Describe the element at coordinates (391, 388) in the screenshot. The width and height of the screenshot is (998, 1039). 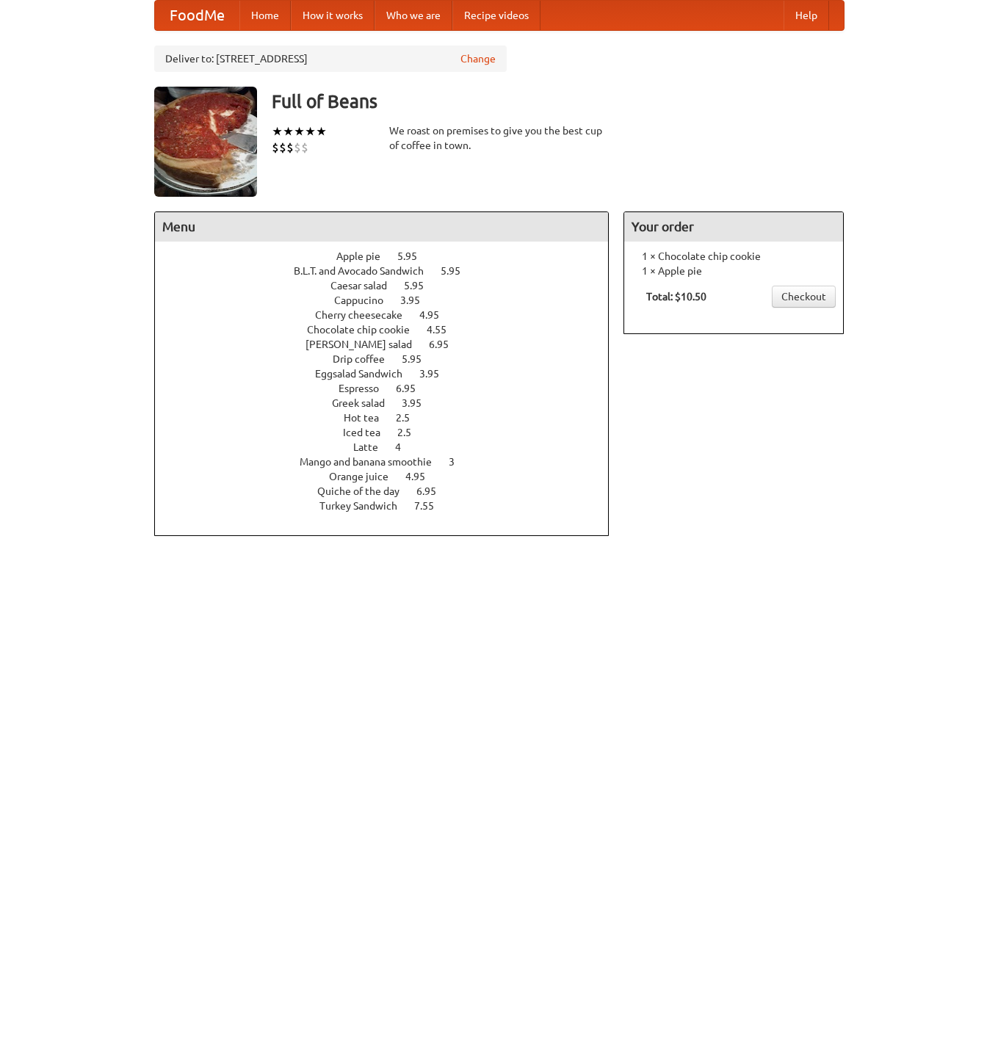
I see `a: Espresso 6.95` at that location.